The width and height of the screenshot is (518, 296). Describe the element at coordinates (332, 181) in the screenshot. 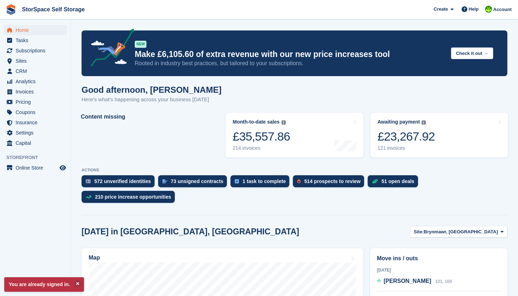

I see `div: 514 prospects to review` at that location.